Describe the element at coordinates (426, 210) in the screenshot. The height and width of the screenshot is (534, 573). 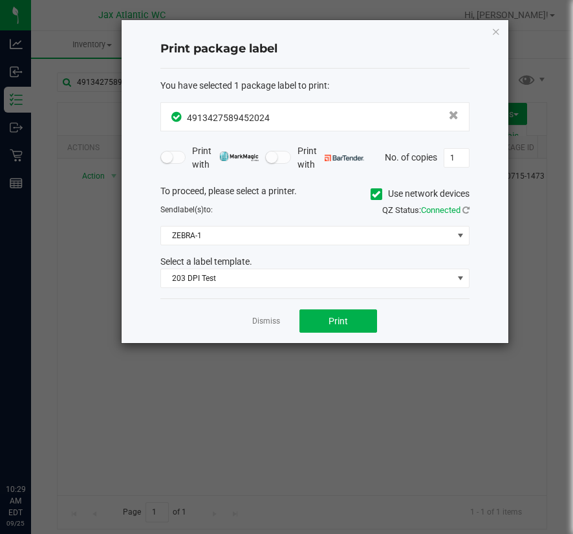
I see `span: QZ Status:` at that location.